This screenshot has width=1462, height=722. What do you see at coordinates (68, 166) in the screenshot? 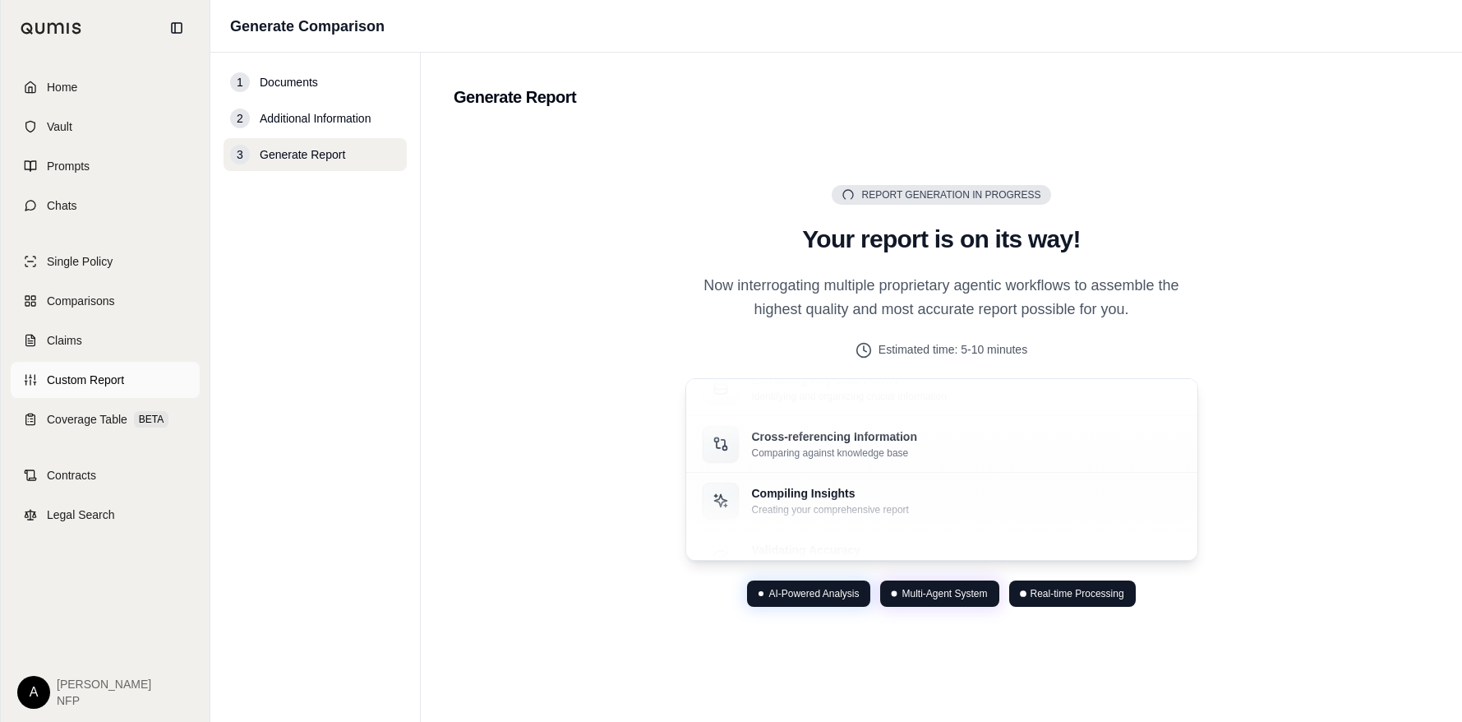
I see `span: Prompts` at bounding box center [68, 166].